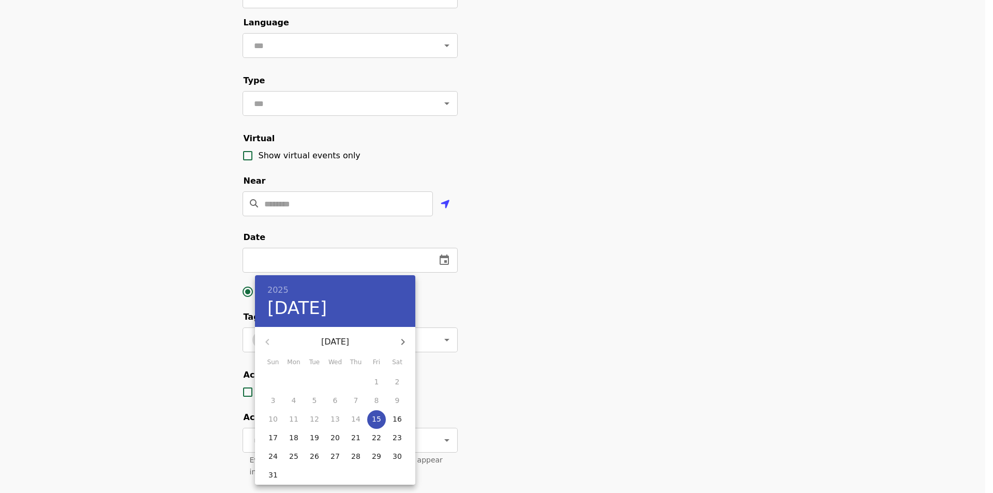 The width and height of the screenshot is (993, 493). I want to click on button: 2025, so click(278, 290).